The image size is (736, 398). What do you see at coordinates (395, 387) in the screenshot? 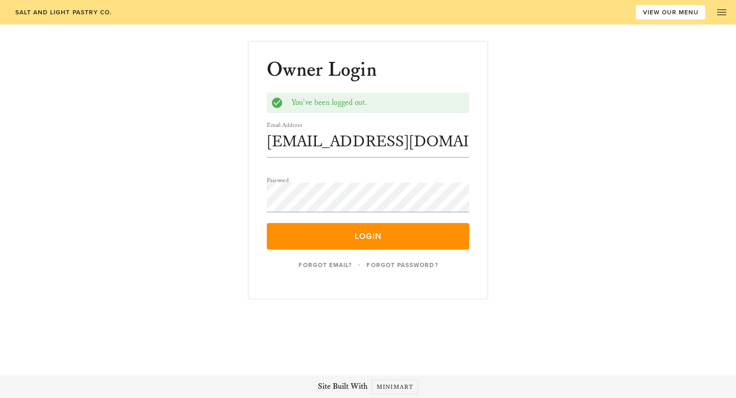
I see `span: Minimart` at bounding box center [395, 387].